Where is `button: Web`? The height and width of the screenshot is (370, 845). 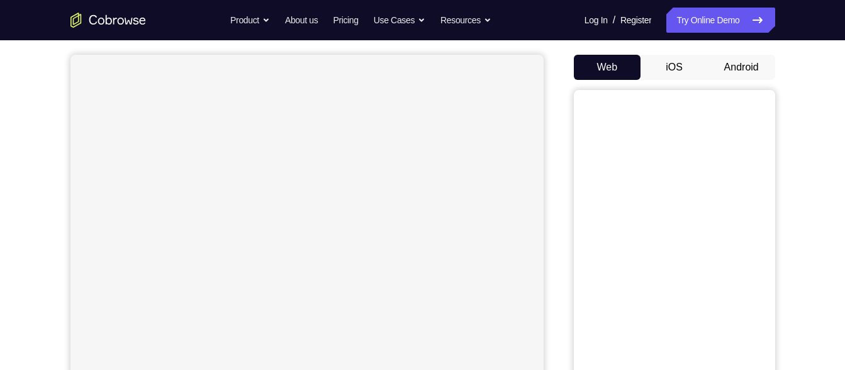 button: Web is located at coordinates (607, 67).